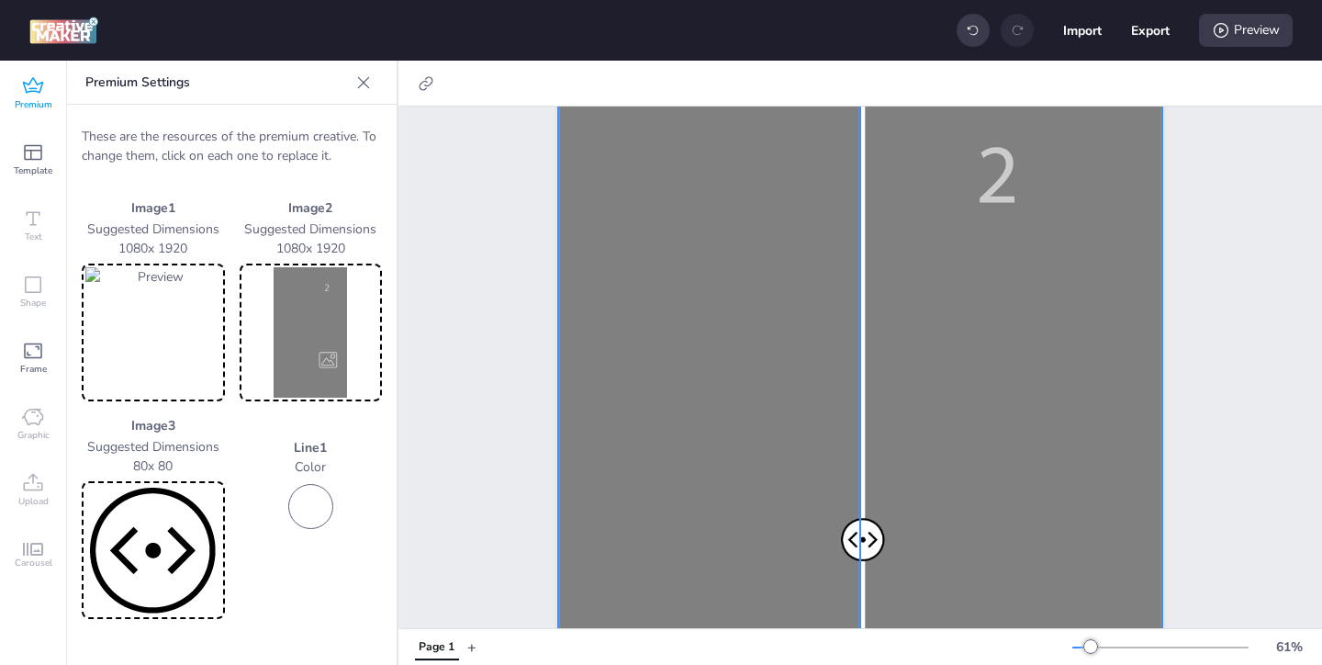 This screenshot has height=665, width=1322. I want to click on div: Tabs, so click(436, 646).